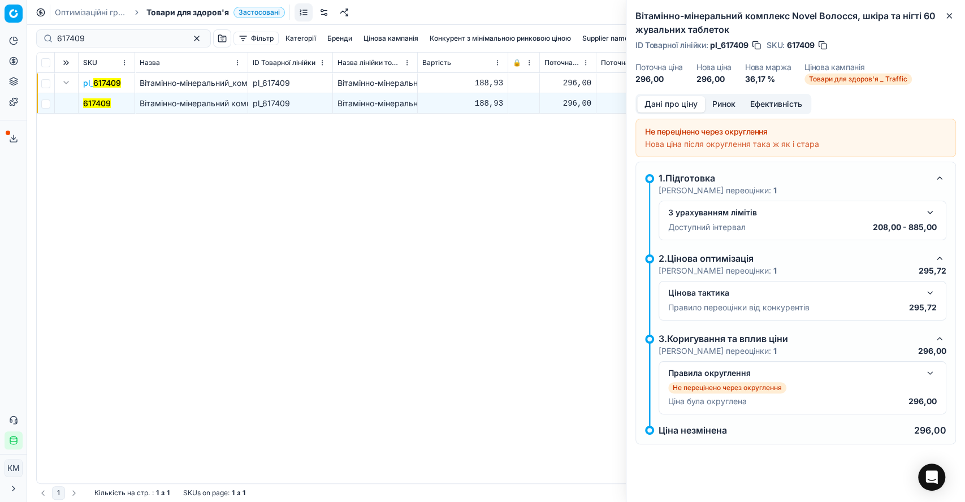  What do you see at coordinates (795, 144) in the screenshot?
I see `div: Нова ціна після округлення така ж як і стара` at bounding box center [795, 144].